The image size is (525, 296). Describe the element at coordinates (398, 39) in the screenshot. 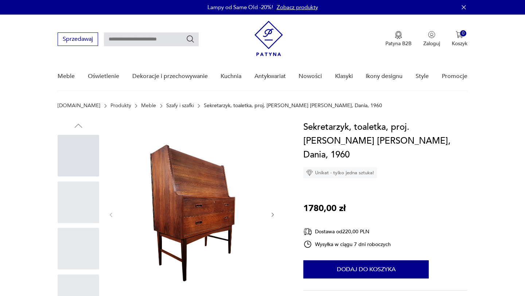

I see `button: Patyna B2B` at that location.